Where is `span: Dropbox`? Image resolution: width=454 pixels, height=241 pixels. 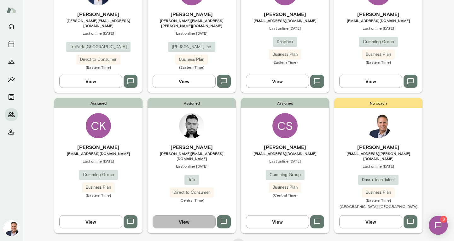
span: Dropbox is located at coordinates (285, 42).